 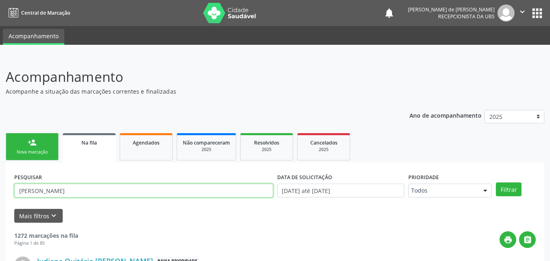 I want to click on button: Filtrar, so click(x=508, y=189).